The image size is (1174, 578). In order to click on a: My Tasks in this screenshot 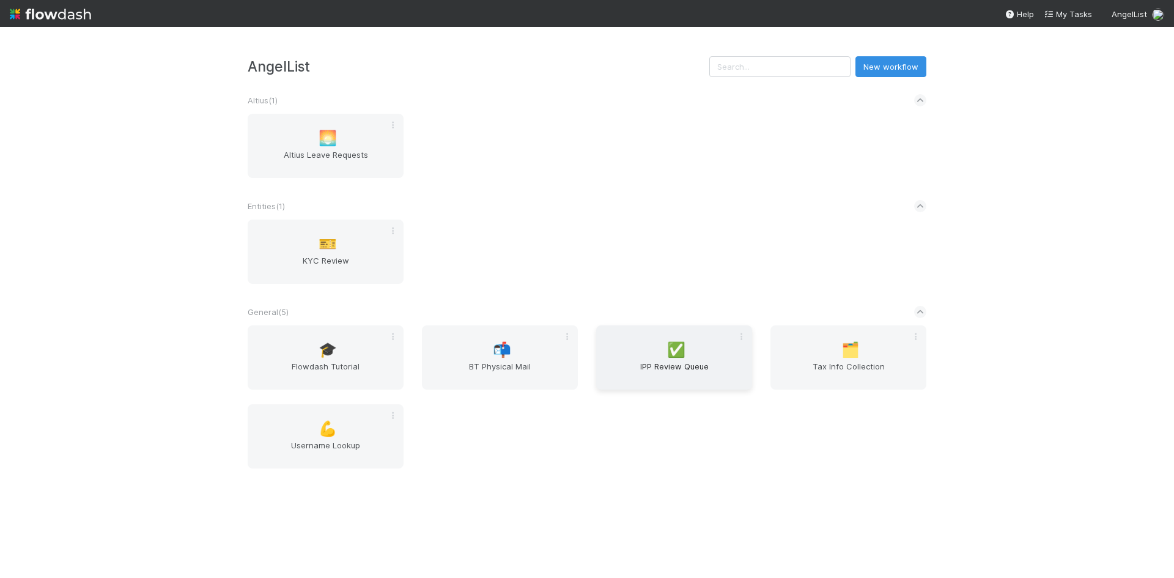, I will do `click(1067, 14)`.